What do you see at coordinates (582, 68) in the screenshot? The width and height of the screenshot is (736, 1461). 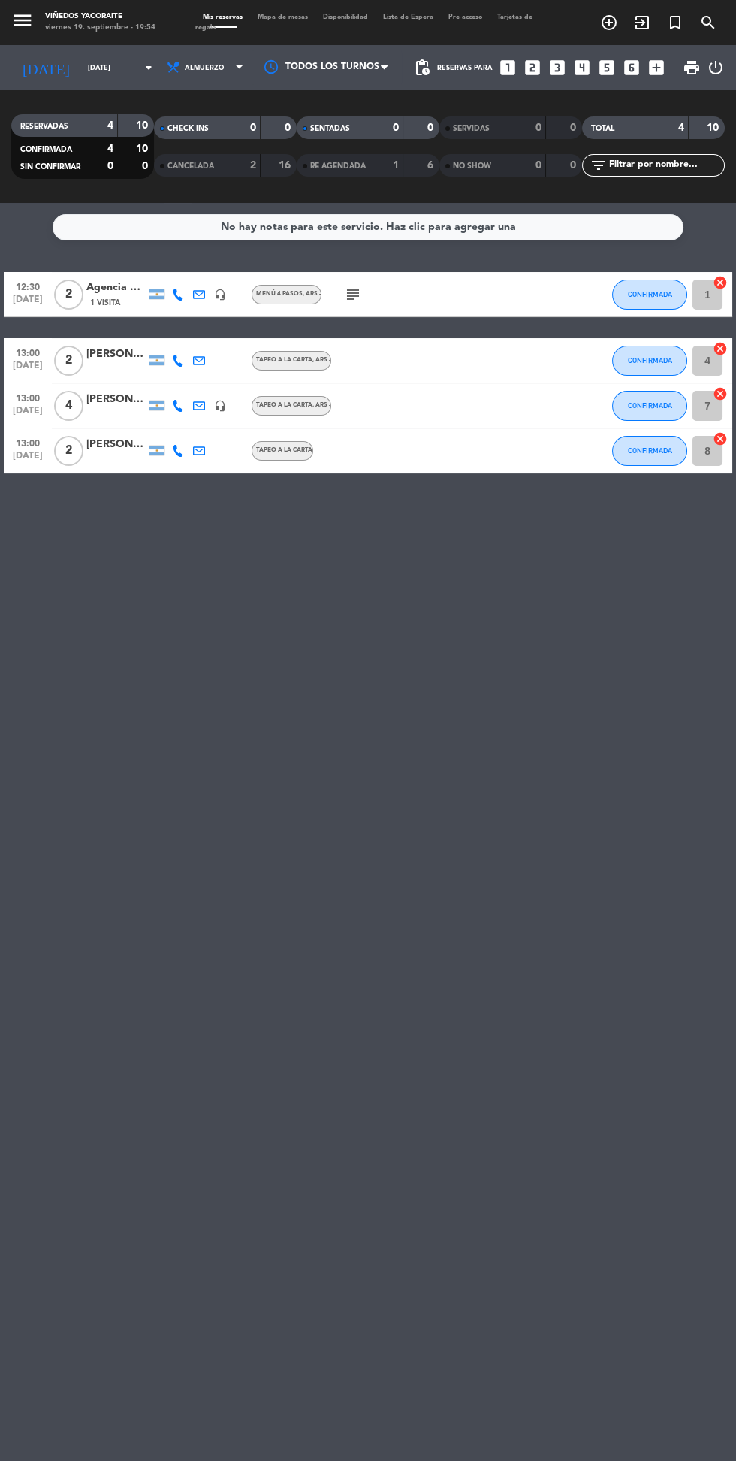 I see `i: looks_4` at bounding box center [582, 68].